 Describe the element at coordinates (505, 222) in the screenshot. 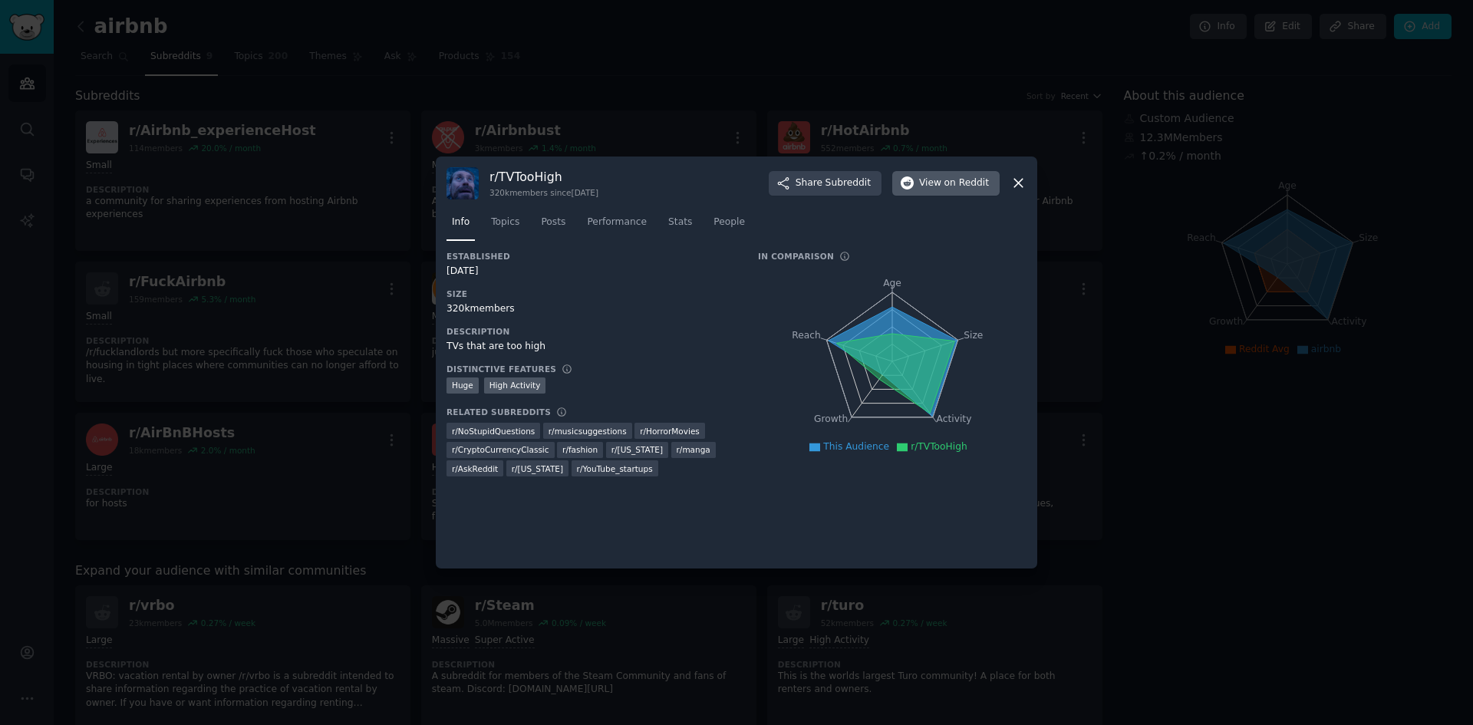

I see `span: Topics` at that location.